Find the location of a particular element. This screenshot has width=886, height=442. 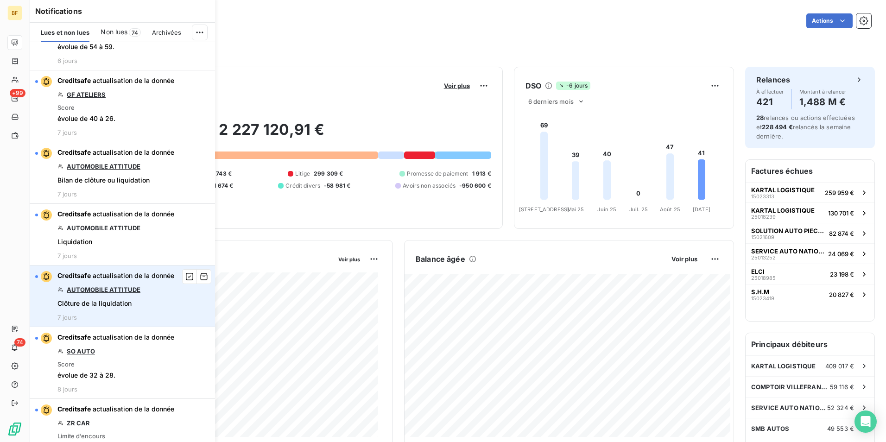

button: KARTAL LOGISTIQUE25018239130 701 € is located at coordinates (810, 213).